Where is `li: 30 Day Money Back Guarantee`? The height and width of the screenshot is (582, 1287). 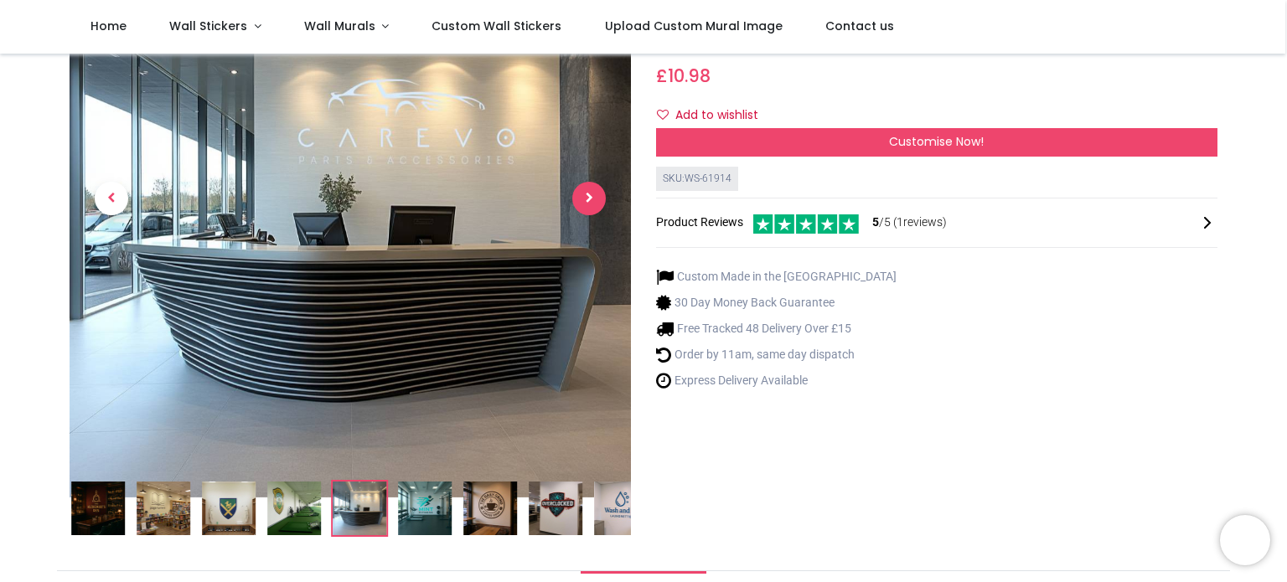
li: 30 Day Money Back Guarantee is located at coordinates (776, 302).